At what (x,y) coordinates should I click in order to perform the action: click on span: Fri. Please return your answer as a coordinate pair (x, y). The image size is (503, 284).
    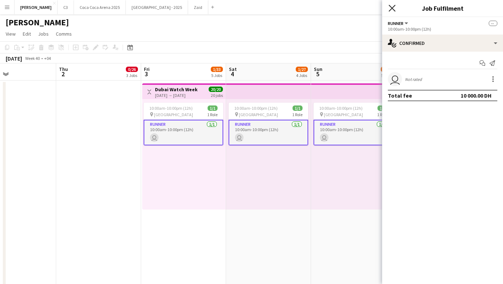
    Looking at the image, I should click on (147, 69).